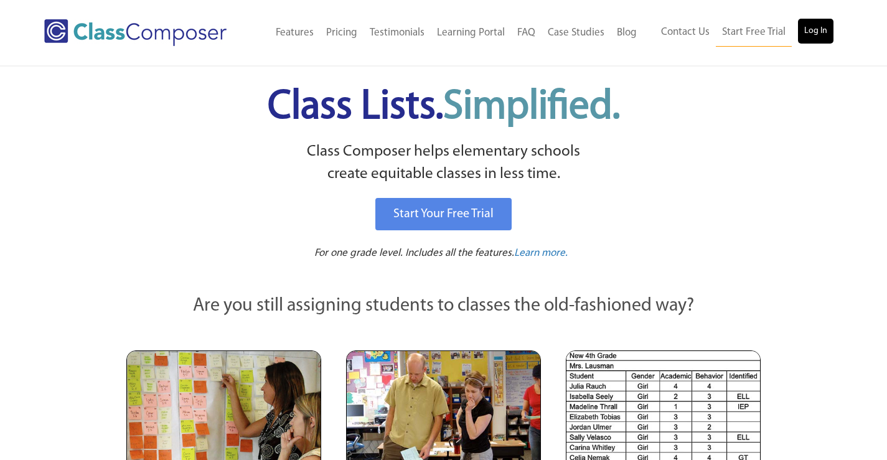 This screenshot has width=887, height=460. I want to click on a: Log In, so click(816, 31).